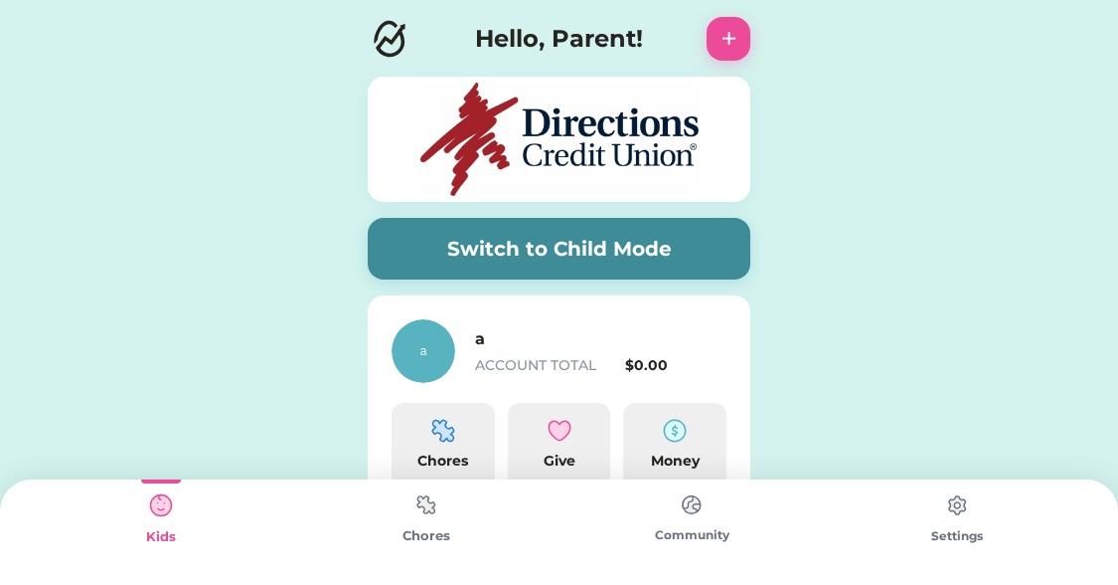 This screenshot has height=585, width=1118. What do you see at coordinates (675, 460) in the screenshot?
I see `div: Money` at bounding box center [675, 460].